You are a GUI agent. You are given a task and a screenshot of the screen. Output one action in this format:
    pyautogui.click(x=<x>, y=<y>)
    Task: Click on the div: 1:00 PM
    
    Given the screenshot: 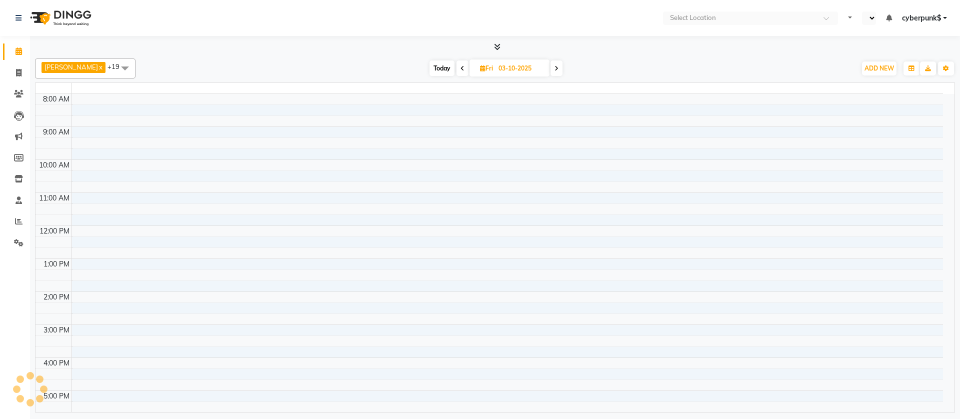 What is the action you would take?
    pyautogui.click(x=56, y=264)
    